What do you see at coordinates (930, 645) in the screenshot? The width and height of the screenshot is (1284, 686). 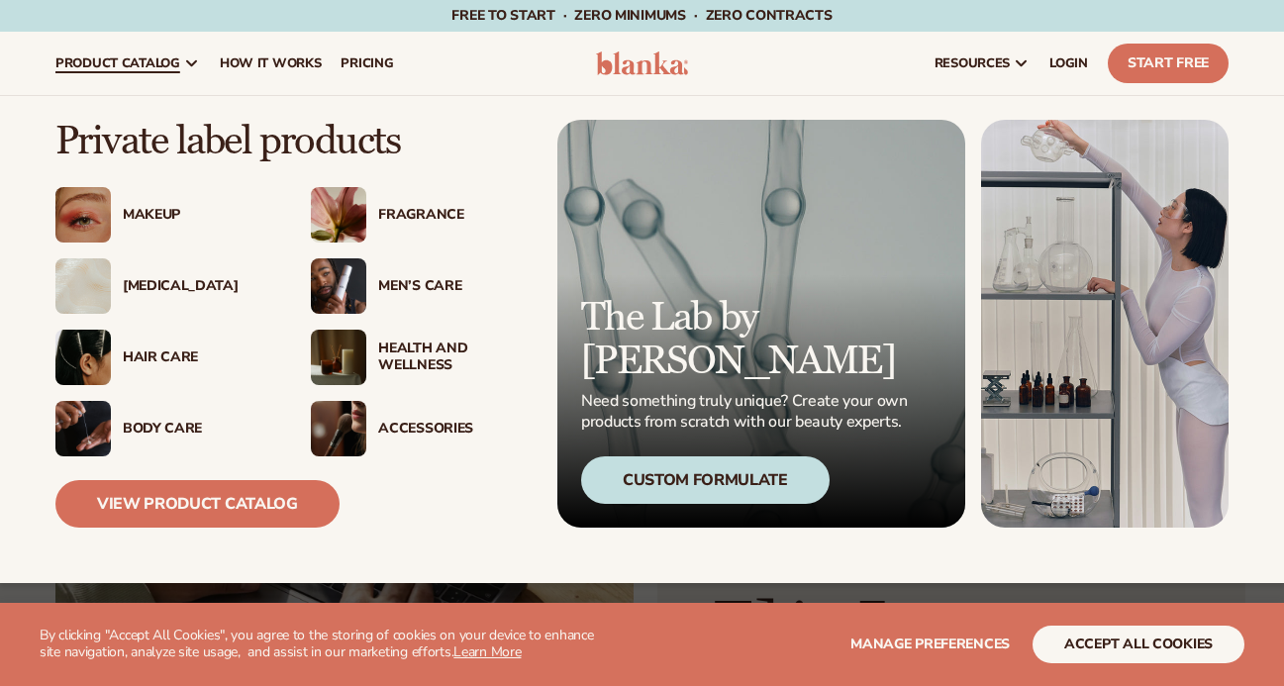 I see `button: Manage preferences` at bounding box center [930, 645].